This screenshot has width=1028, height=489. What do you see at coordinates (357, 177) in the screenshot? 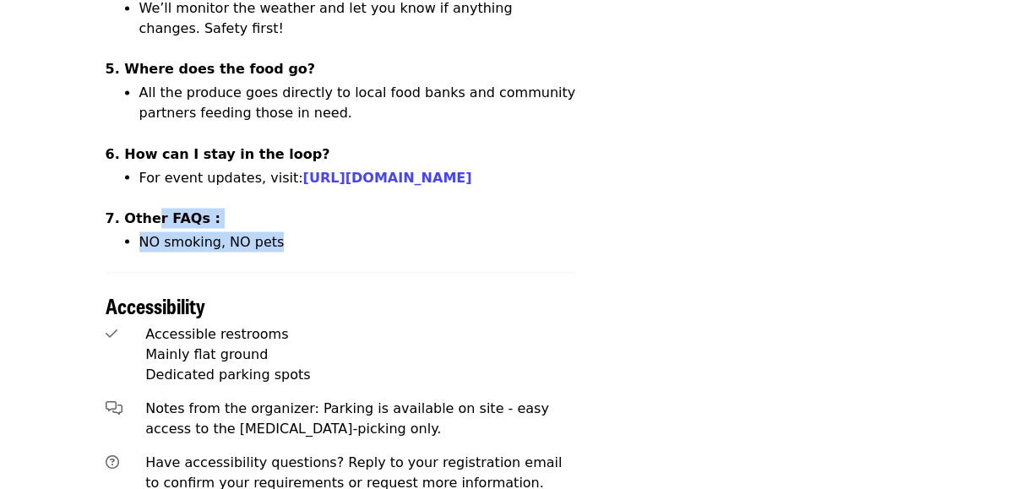
I see `li: For event updates, visit:` at bounding box center [357, 177].